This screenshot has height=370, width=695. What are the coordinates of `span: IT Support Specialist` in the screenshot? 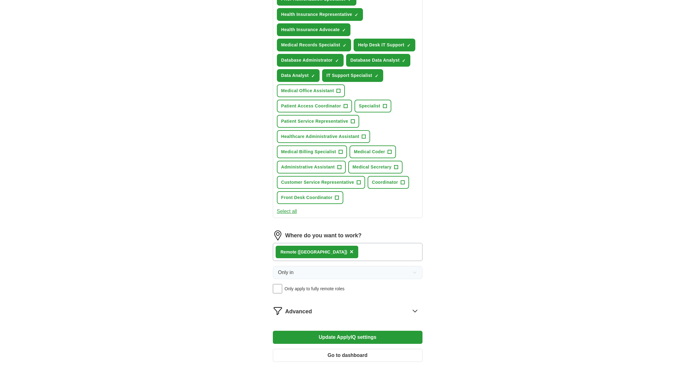 It's located at (349, 75).